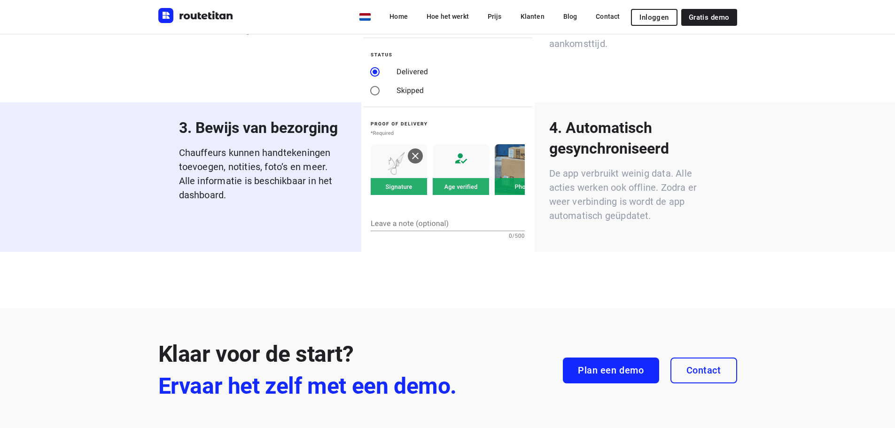  What do you see at coordinates (610, 370) in the screenshot?
I see `span: Plan een demo` at bounding box center [610, 370].